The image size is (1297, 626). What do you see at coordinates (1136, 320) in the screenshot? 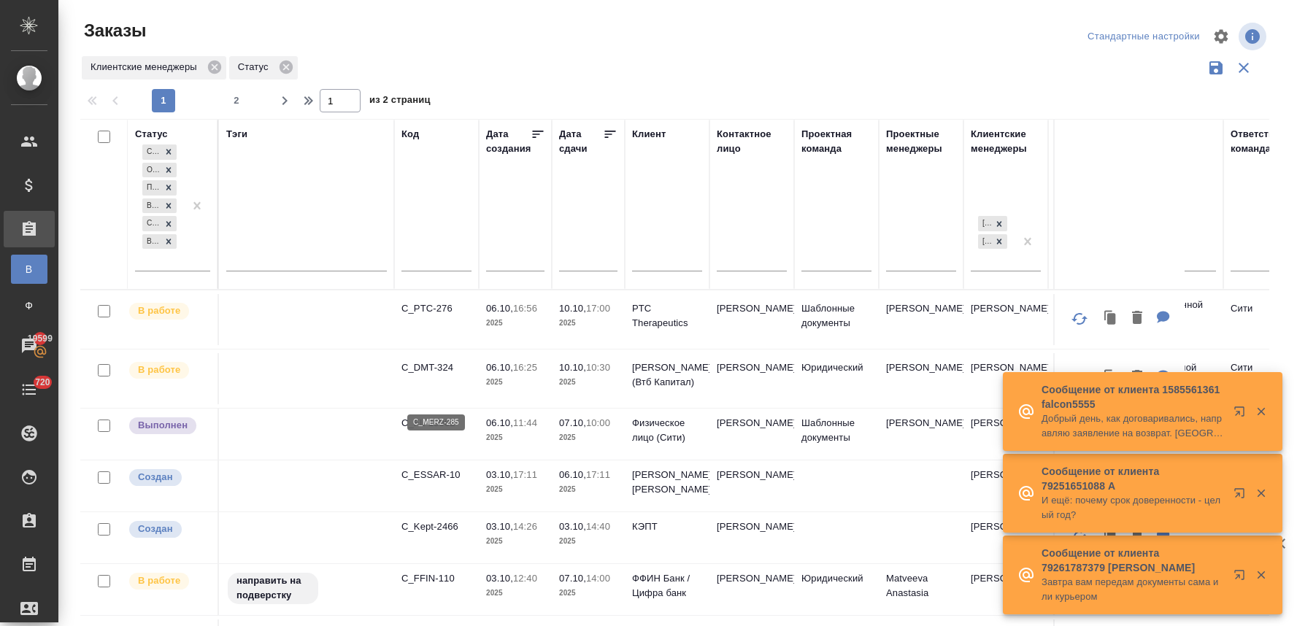
I see `td: (OTP) Общество с ограниченной ответственностью «Вектор Развития»` at bounding box center [1136, 320].